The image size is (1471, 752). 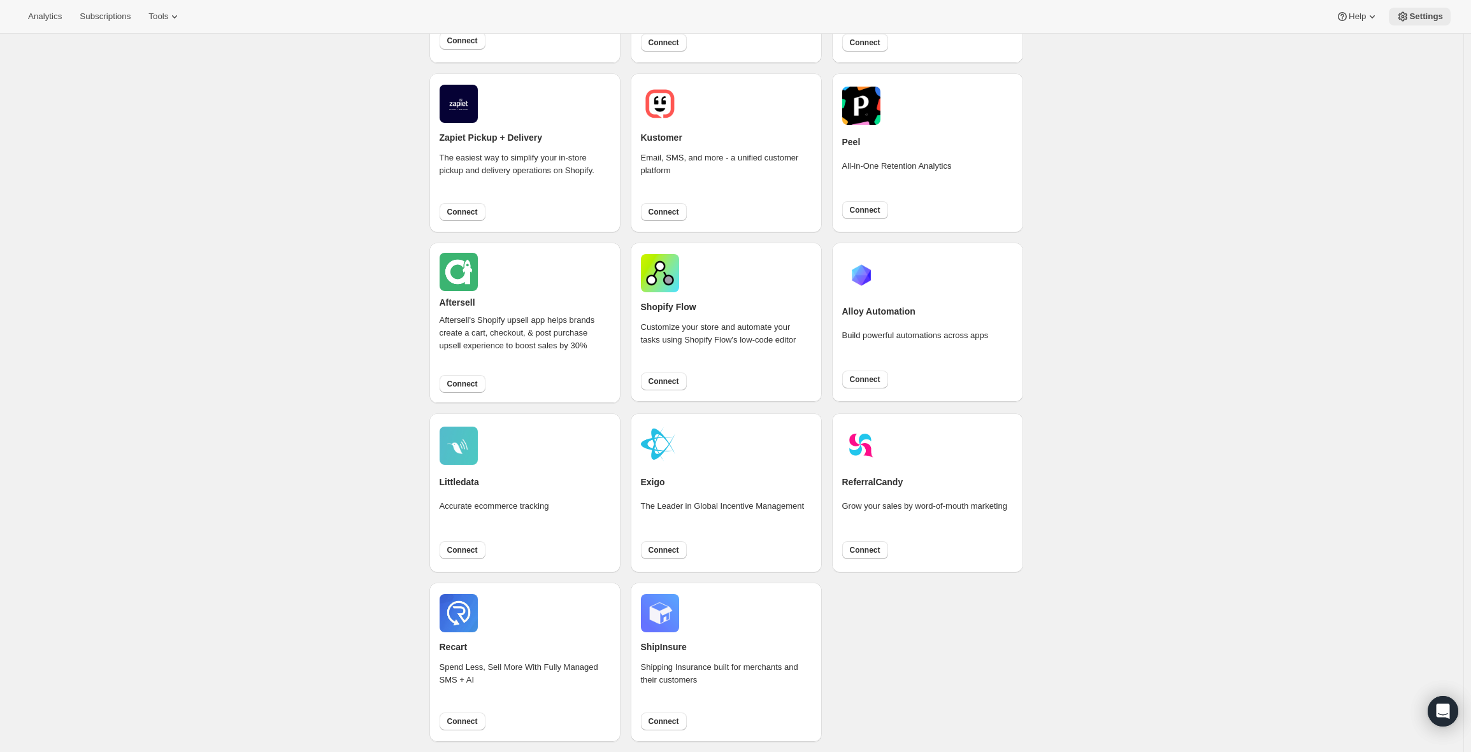 I want to click on h2: Aftersell, so click(x=457, y=303).